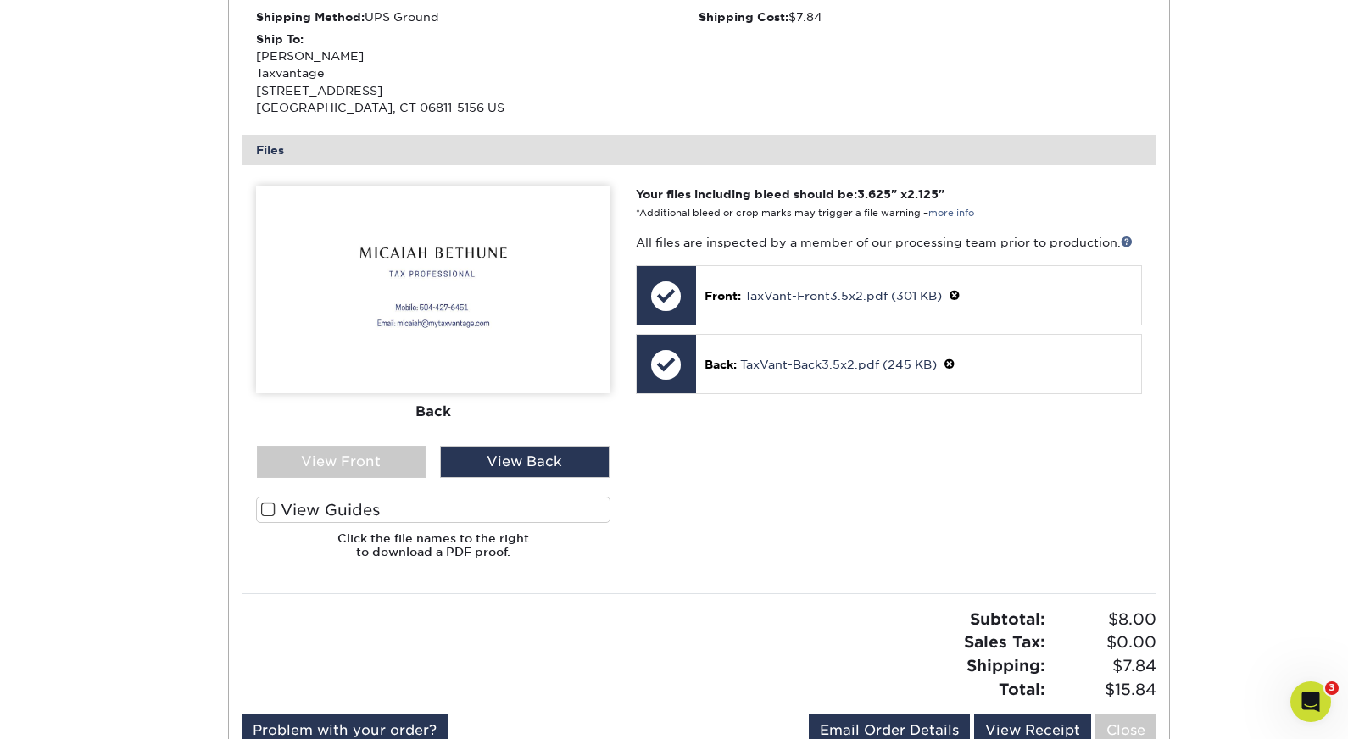 This screenshot has height=739, width=1348. What do you see at coordinates (1005, 665) in the screenshot?
I see `strong: Shipping:` at bounding box center [1005, 665].